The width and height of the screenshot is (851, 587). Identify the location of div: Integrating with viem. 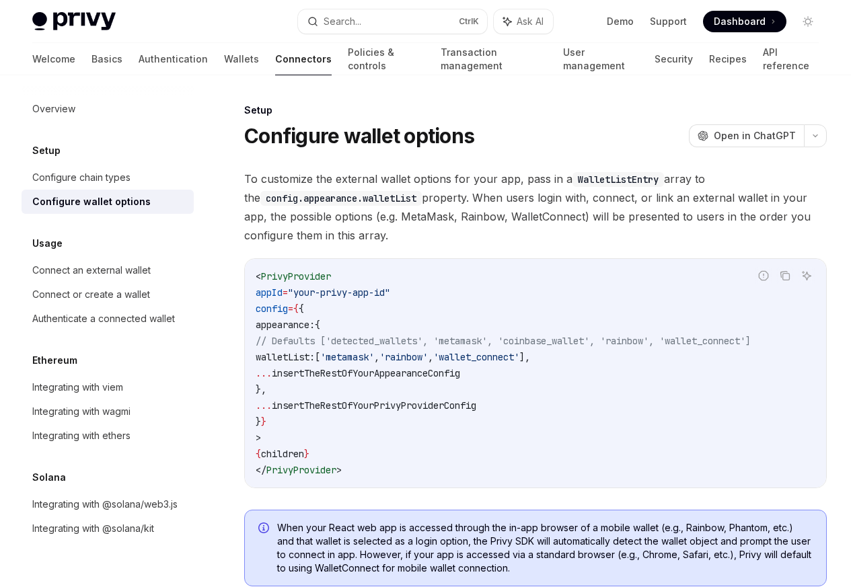
(77, 388).